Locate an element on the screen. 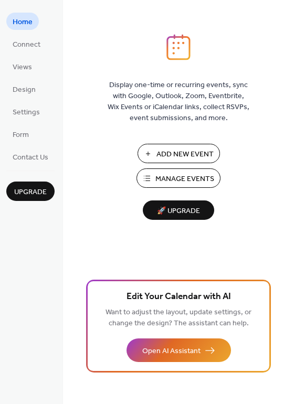 The image size is (294, 404). span: Open AI Assistant is located at coordinates (171, 351).